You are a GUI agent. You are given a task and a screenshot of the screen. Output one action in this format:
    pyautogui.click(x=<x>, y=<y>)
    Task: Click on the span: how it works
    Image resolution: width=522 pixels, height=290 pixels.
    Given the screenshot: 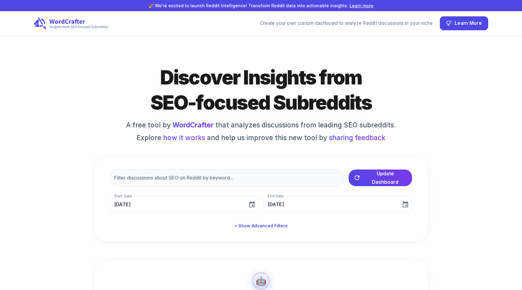 What is the action you would take?
    pyautogui.click(x=184, y=138)
    